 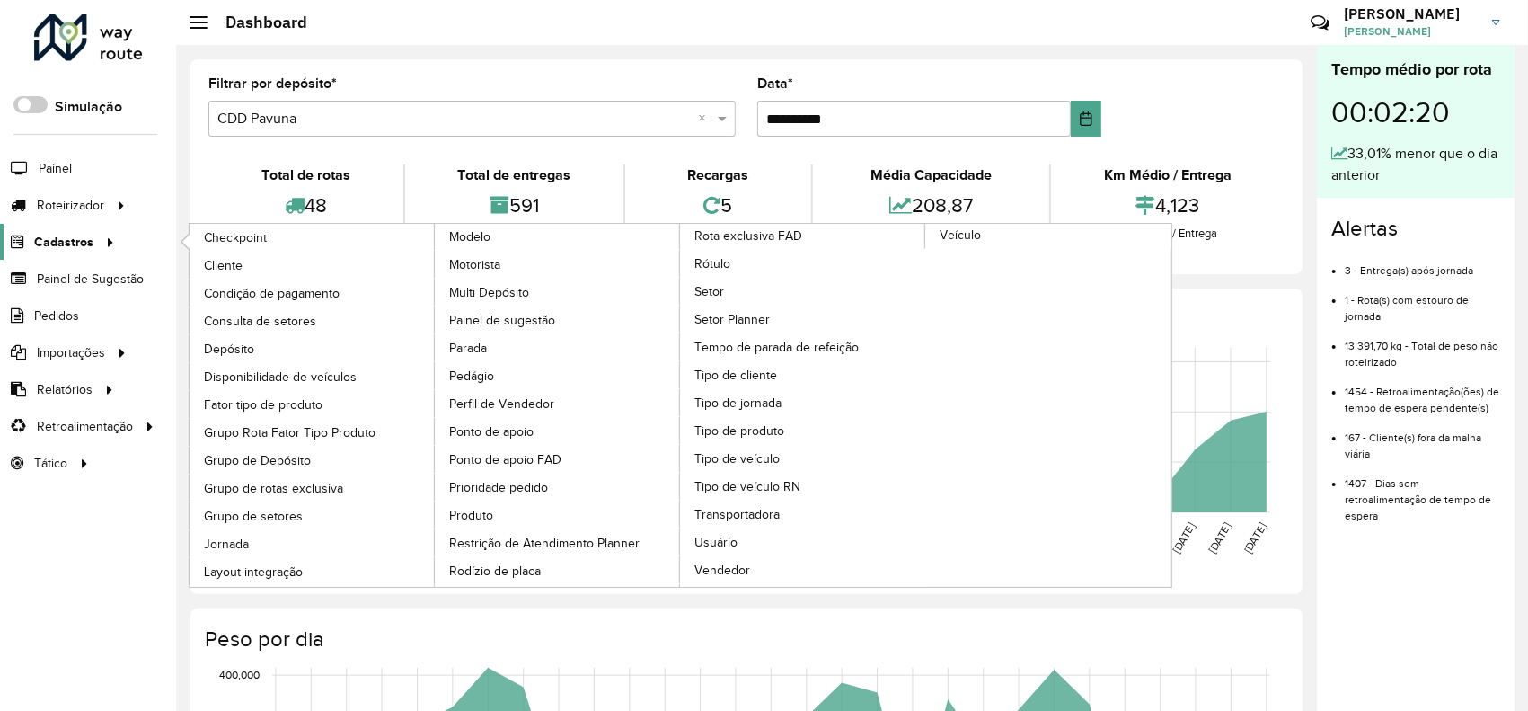 I want to click on span: Disponibilidade de veículos, so click(x=280, y=376).